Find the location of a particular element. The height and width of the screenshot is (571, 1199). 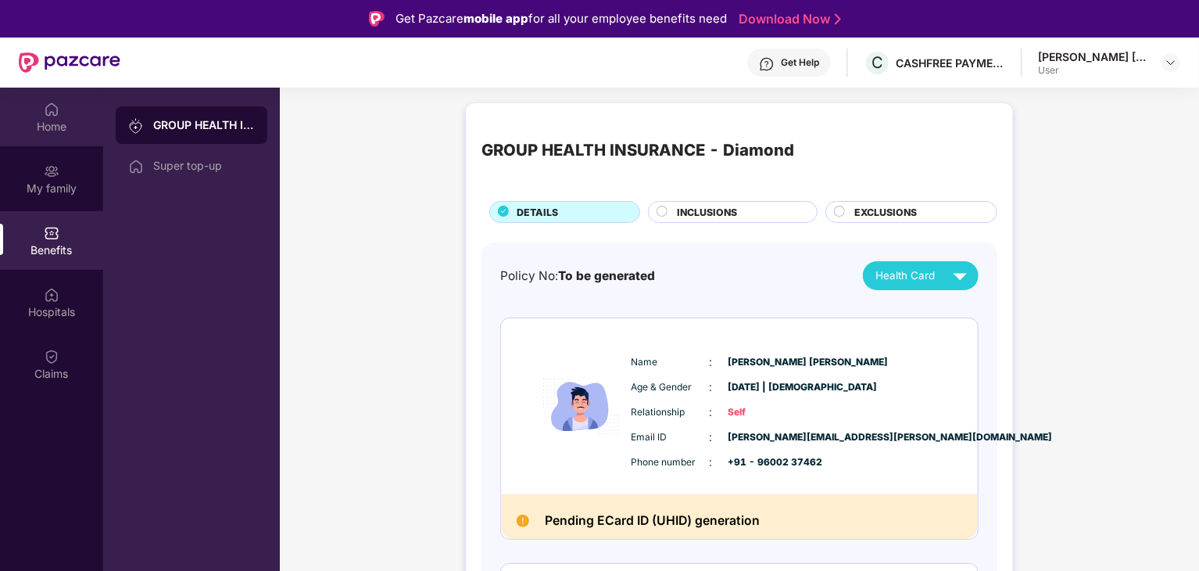

div: Get Help is located at coordinates (800, 63).